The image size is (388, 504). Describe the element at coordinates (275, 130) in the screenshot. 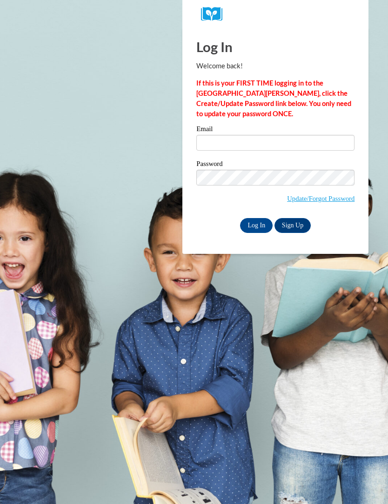

I see `label: Email` at that location.